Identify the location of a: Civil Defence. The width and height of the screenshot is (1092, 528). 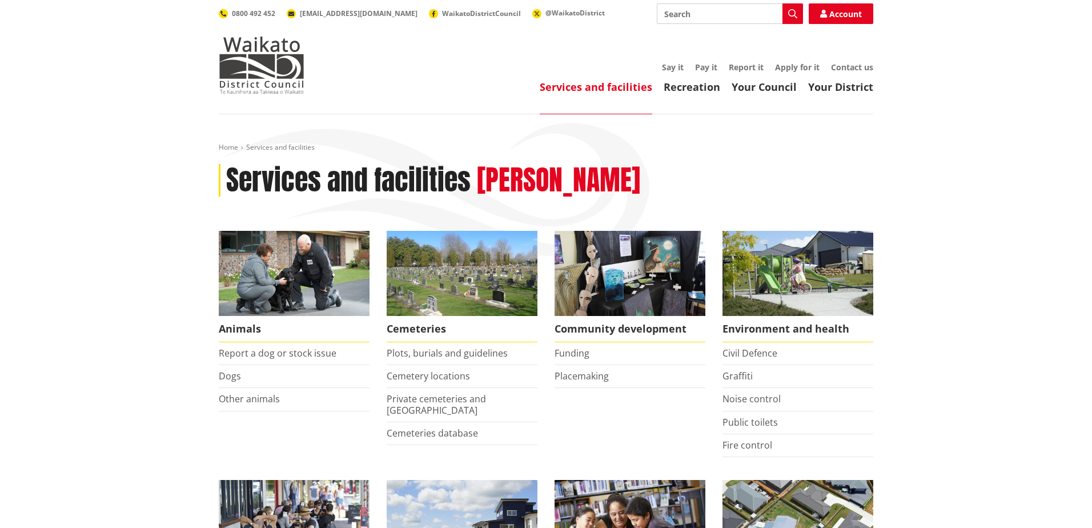
(750, 353).